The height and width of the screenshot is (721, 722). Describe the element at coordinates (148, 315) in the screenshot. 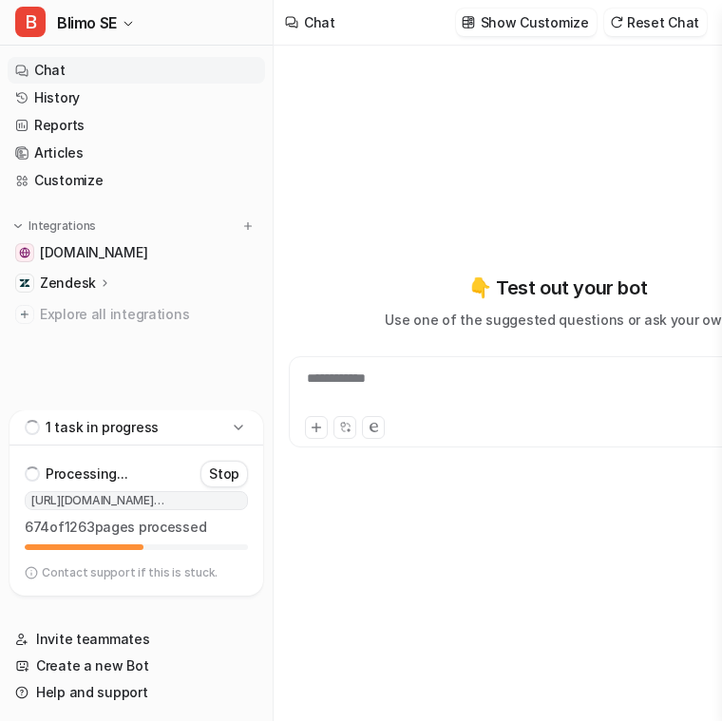

I see `span: Explore all integrations` at that location.